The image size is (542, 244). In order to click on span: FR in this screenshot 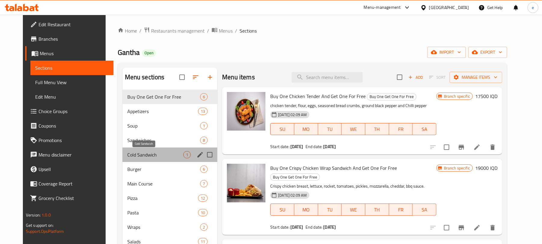, I will do `click(401, 129)`.